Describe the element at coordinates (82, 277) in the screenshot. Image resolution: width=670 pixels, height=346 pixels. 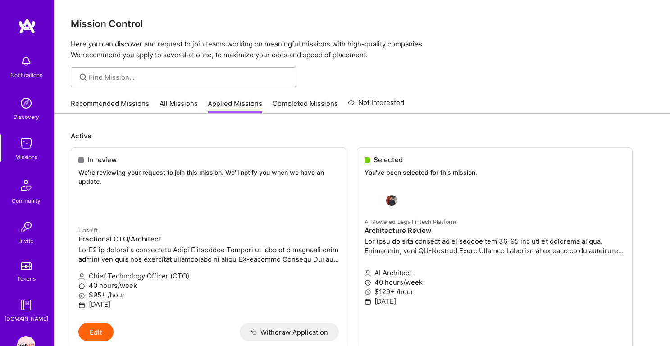
I see `i: icon Applicant` at that location.